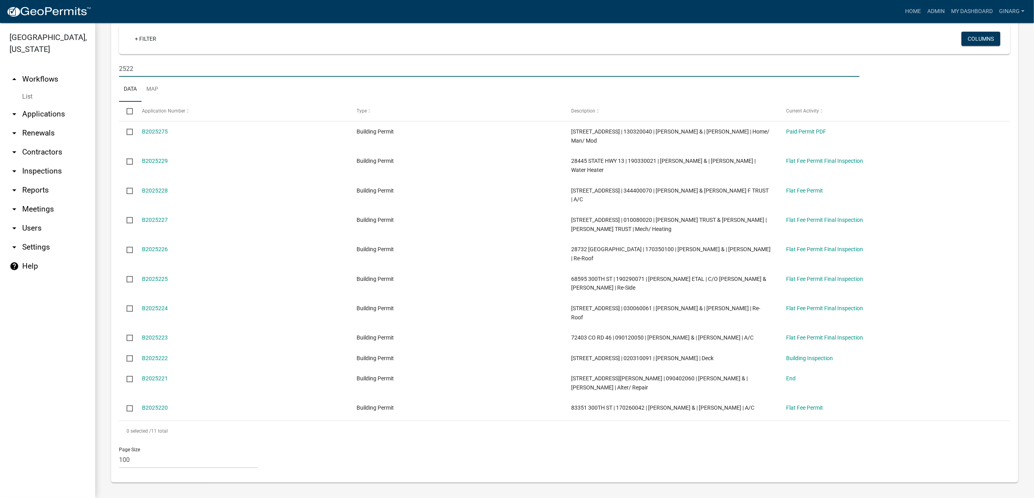 This screenshot has height=498, width=1034. What do you see at coordinates (806, 132) in the screenshot?
I see `a: Paid Permit PDF` at bounding box center [806, 132].